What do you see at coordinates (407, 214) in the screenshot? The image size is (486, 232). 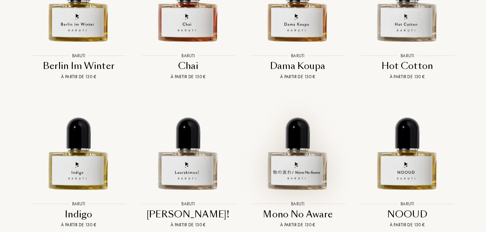 I see `div: NOOUD` at bounding box center [407, 214].